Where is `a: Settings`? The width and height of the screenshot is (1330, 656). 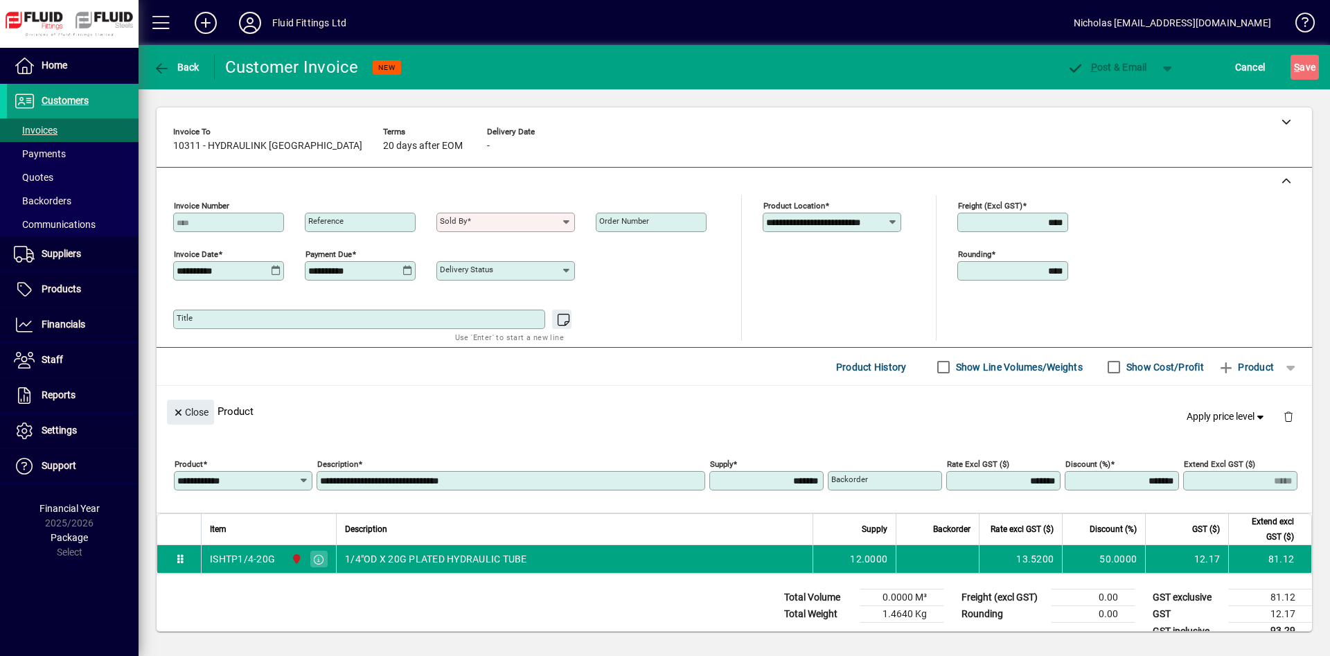
a: Settings is located at coordinates (73, 431).